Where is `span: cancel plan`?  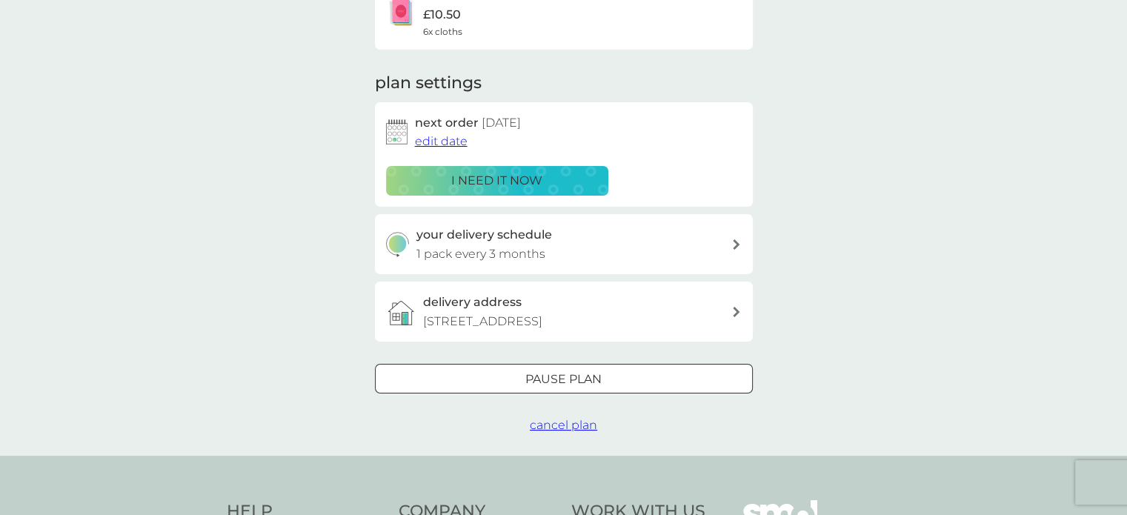
span: cancel plan is located at coordinates (563, 425).